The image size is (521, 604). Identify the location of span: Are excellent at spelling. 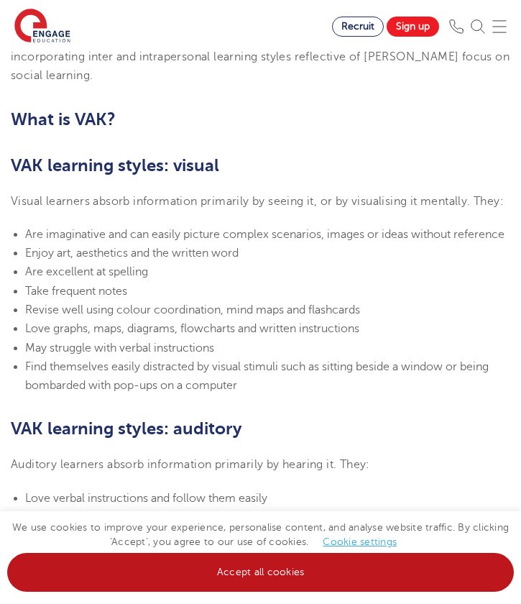
(86, 272).